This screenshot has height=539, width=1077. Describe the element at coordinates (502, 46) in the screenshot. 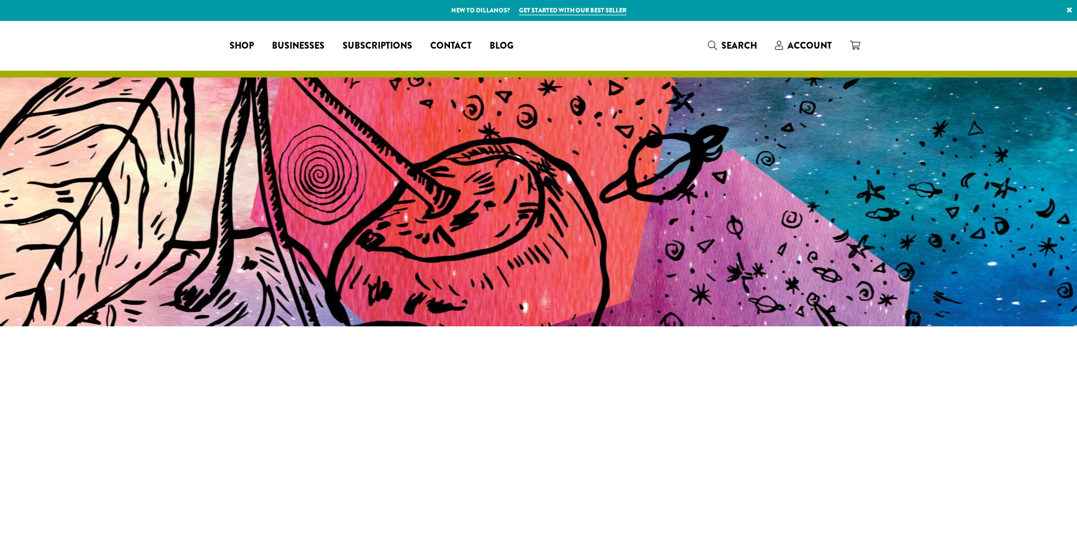

I see `span: Blog` at that location.